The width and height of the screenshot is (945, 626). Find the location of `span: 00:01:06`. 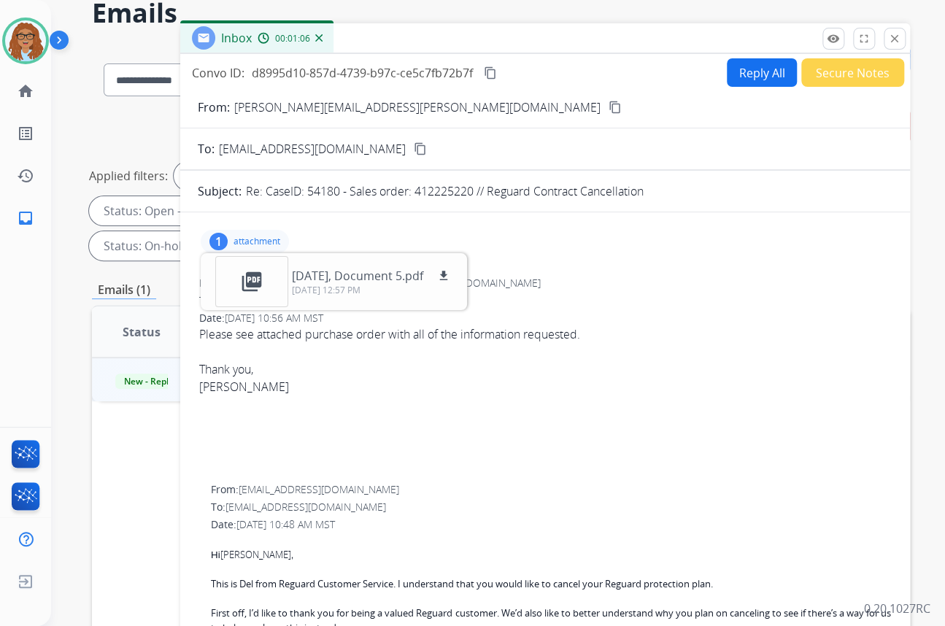

span: 00:01:06 is located at coordinates (293, 39).